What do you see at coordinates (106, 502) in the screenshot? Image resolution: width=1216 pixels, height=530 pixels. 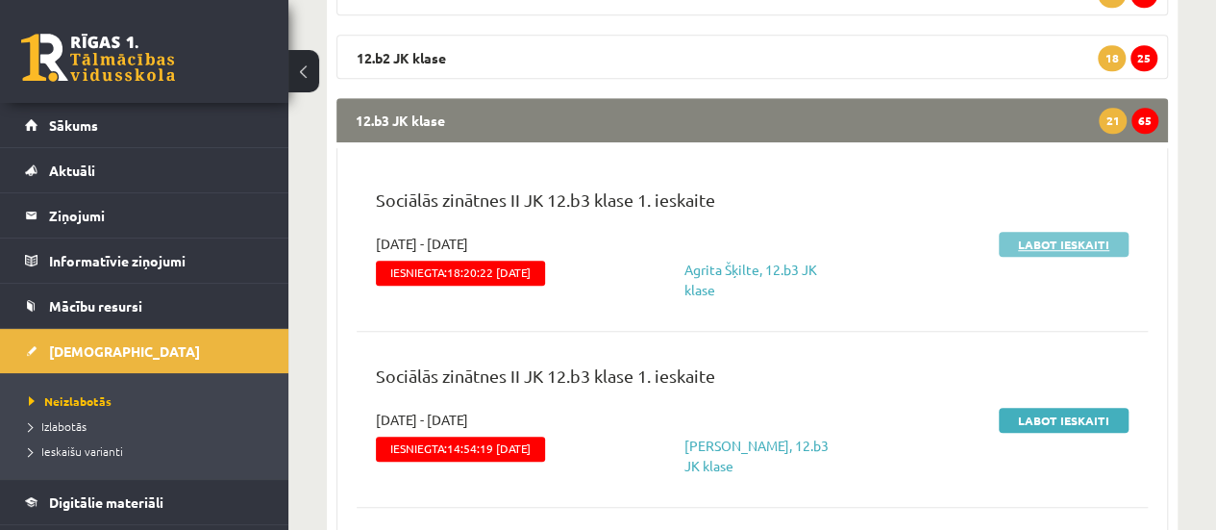 I see `span: Digitālie materiāli` at bounding box center [106, 502].